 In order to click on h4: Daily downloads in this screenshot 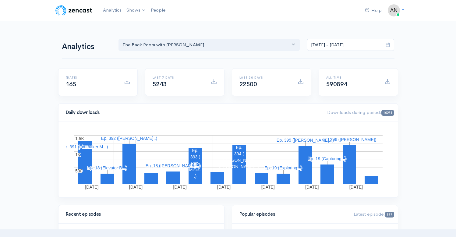, I will do `click(193, 112)`.